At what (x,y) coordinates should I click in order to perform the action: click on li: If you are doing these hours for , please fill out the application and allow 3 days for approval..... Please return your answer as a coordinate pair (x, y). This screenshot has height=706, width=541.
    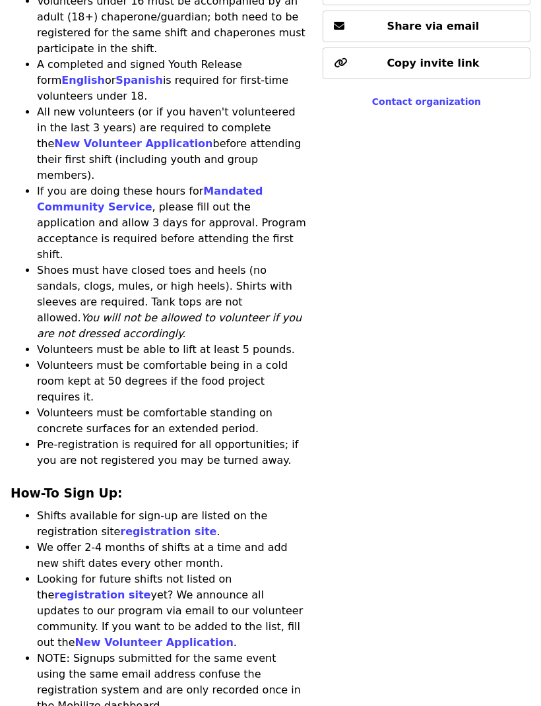
    Looking at the image, I should click on (172, 223).